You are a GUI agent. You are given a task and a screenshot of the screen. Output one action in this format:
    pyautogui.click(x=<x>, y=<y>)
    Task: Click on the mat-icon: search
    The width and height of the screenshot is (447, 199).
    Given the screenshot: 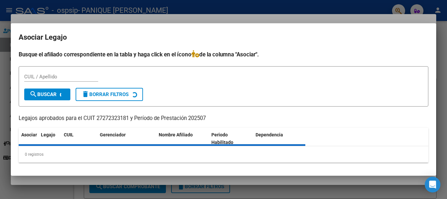 What is the action you would take?
    pyautogui.click(x=33, y=94)
    